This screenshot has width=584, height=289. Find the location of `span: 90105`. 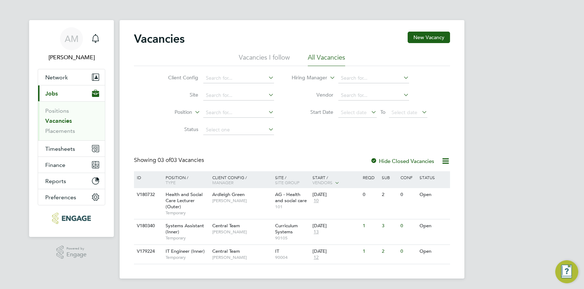

span: 90105 is located at coordinates (292, 238).